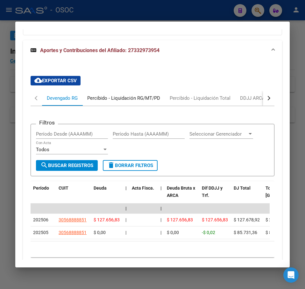 The height and width of the screenshot is (289, 305). What do you see at coordinates (130, 166) in the screenshot?
I see `button: Borrar Filtros` at bounding box center [130, 166].